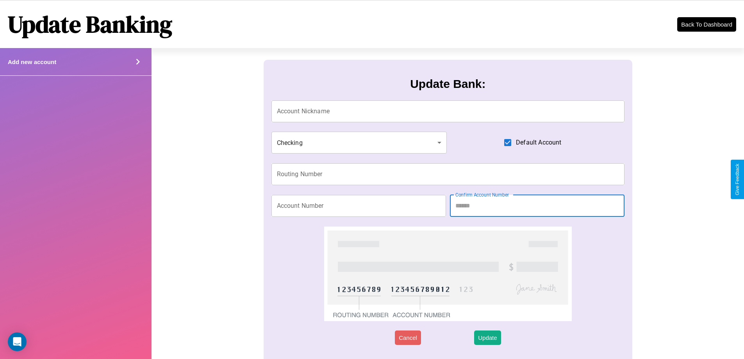 This screenshot has height=359, width=744. Describe the element at coordinates (707, 24) in the screenshot. I see `button: Back To Dashboard` at that location.